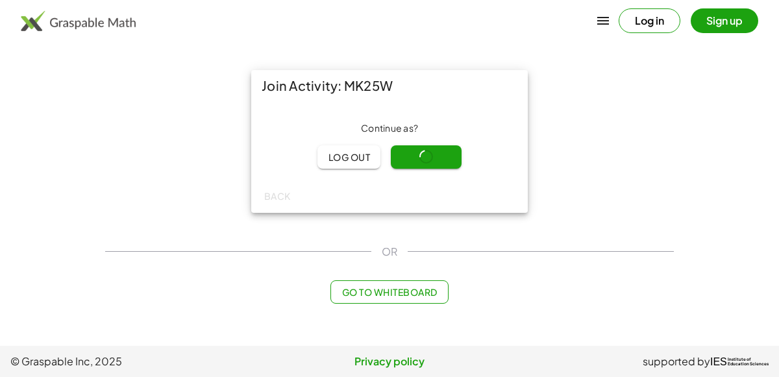 The width and height of the screenshot is (779, 377). What do you see at coordinates (676, 361) in the screenshot?
I see `span: supported by` at bounding box center [676, 361].